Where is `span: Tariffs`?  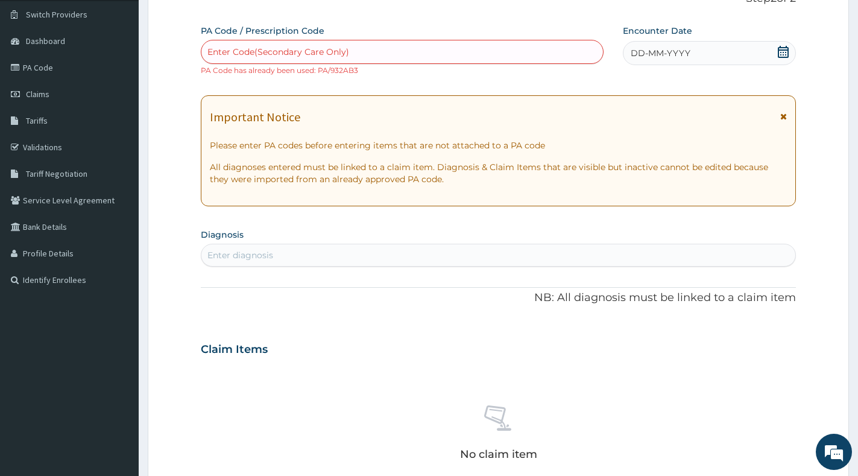 span: Tariffs is located at coordinates (37, 121).